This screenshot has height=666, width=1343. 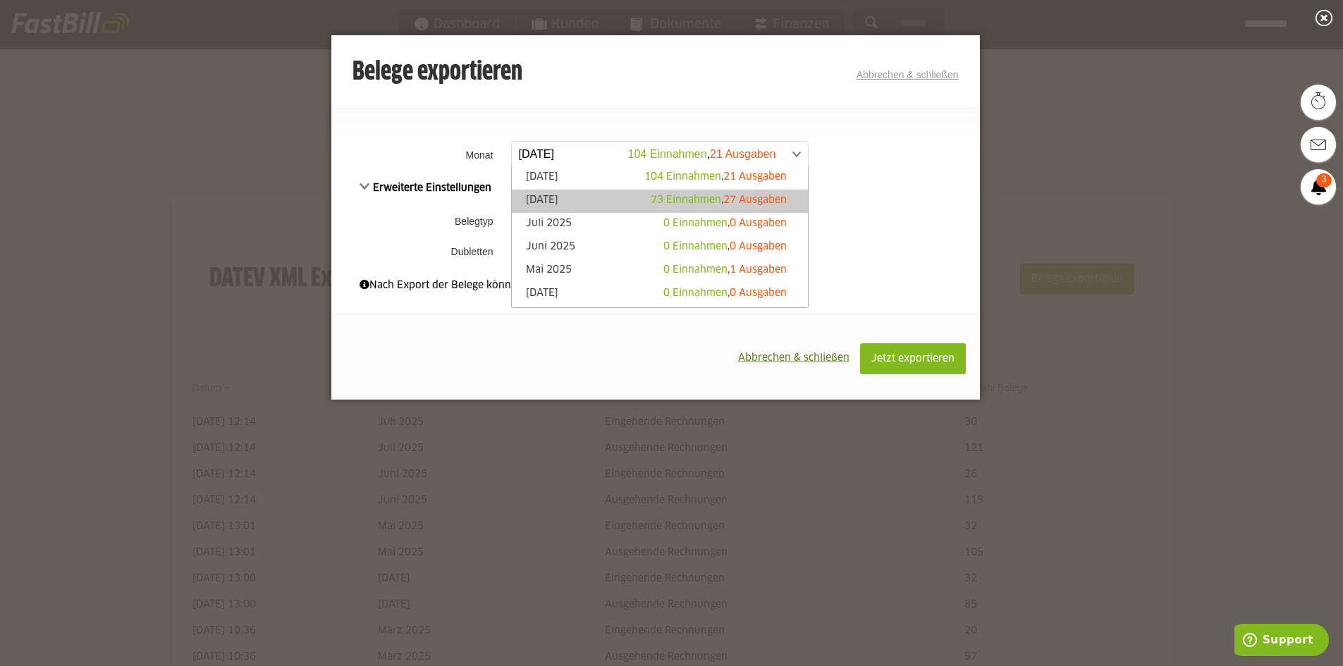 I want to click on button: Abbrechen & schließen, so click(x=794, y=358).